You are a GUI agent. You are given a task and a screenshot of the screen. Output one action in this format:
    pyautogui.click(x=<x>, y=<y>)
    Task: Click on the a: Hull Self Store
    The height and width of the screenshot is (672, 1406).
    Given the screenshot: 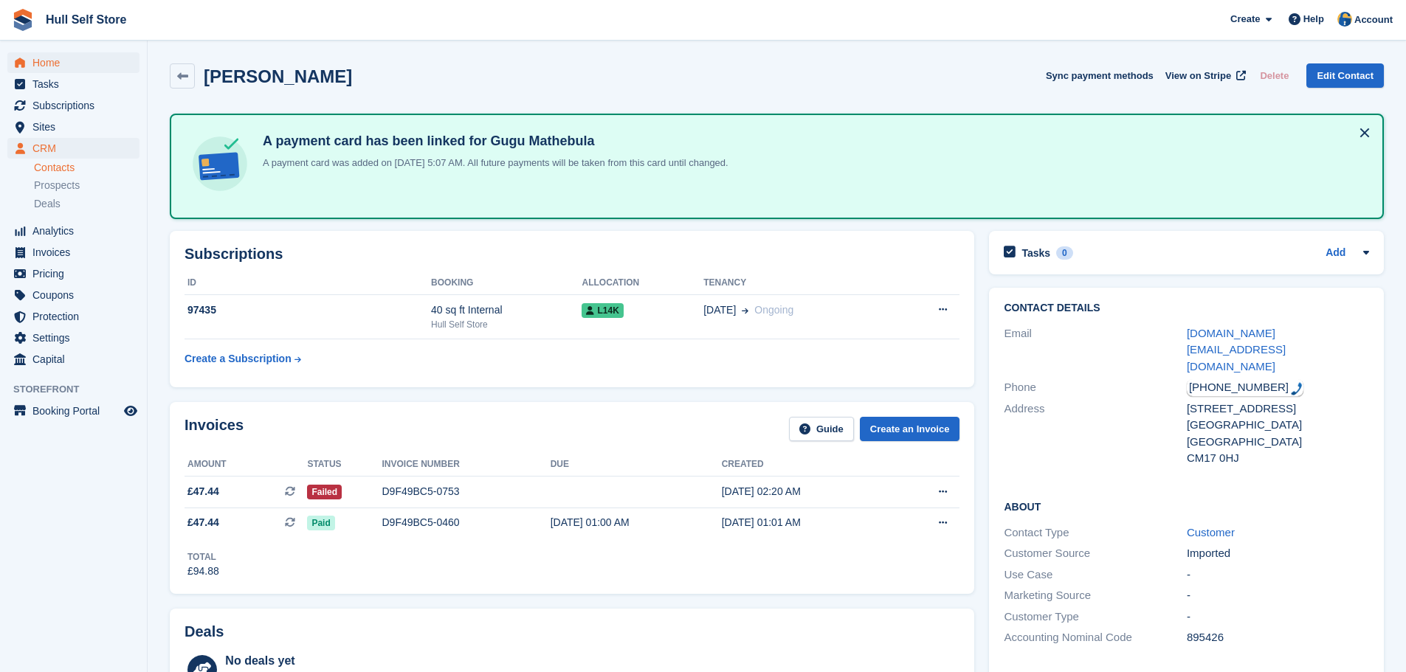 What is the action you would take?
    pyautogui.click(x=86, y=19)
    